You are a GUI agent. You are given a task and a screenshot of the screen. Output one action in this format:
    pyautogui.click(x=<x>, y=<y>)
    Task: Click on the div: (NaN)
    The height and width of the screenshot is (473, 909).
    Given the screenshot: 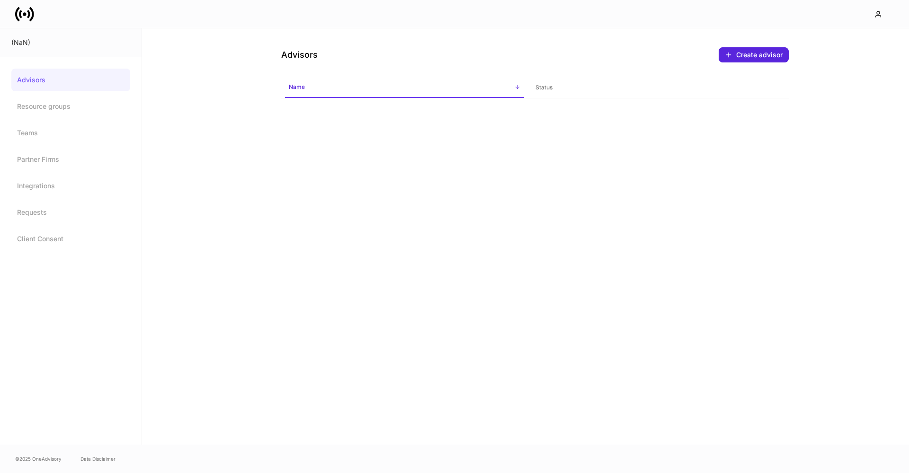 What is the action you would take?
    pyautogui.click(x=71, y=43)
    